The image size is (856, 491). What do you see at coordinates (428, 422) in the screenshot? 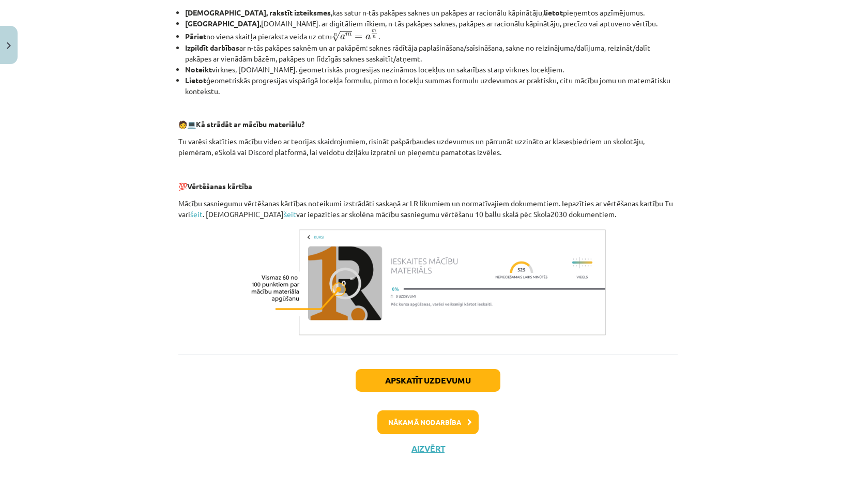
I see `button: Nākamā nodarbība` at bounding box center [428, 422].